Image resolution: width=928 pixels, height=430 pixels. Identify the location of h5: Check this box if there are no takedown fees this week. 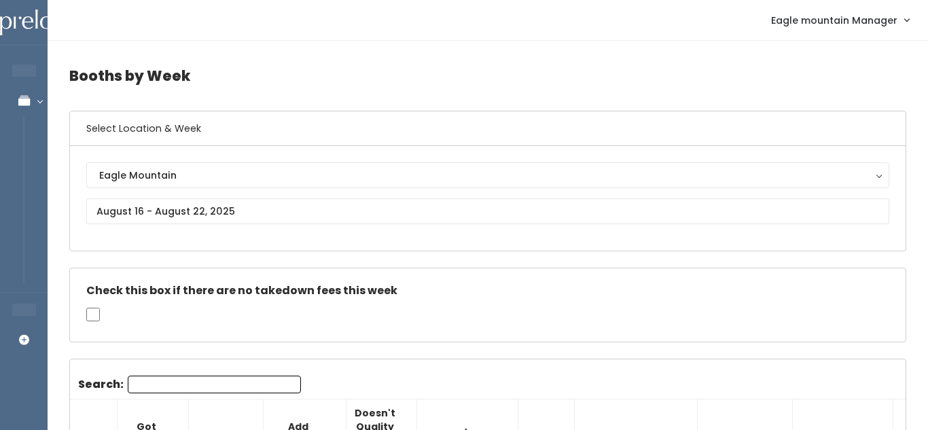
(488, 291).